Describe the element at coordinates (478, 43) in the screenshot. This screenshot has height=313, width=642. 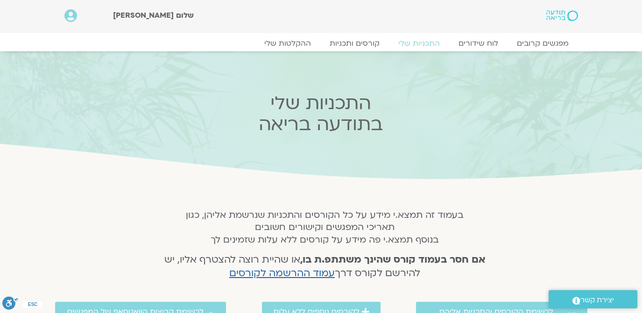
I see `a: לוח שידורים` at that location.